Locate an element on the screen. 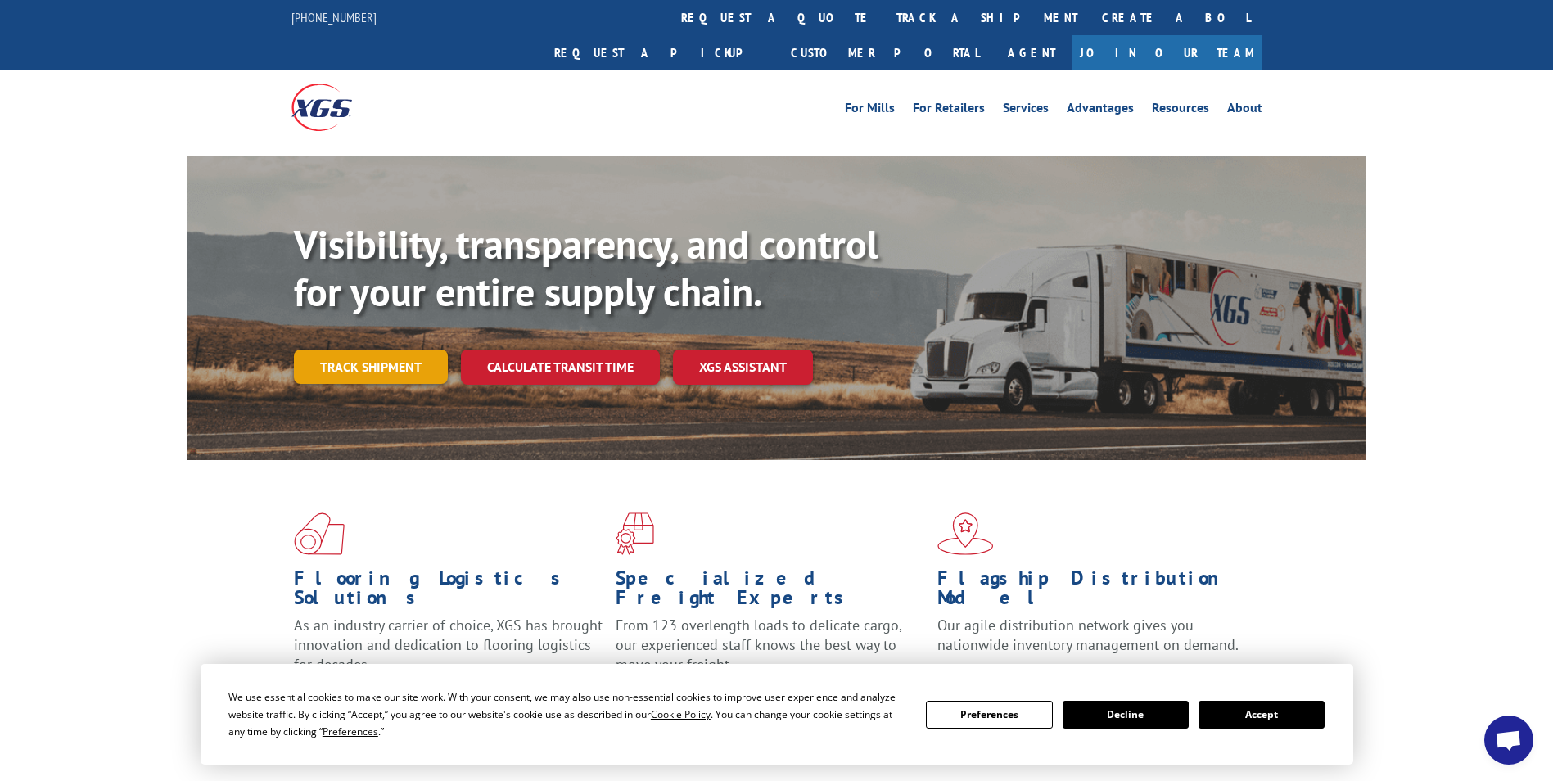 This screenshot has height=781, width=1553. button: Preferences is located at coordinates (989, 715).